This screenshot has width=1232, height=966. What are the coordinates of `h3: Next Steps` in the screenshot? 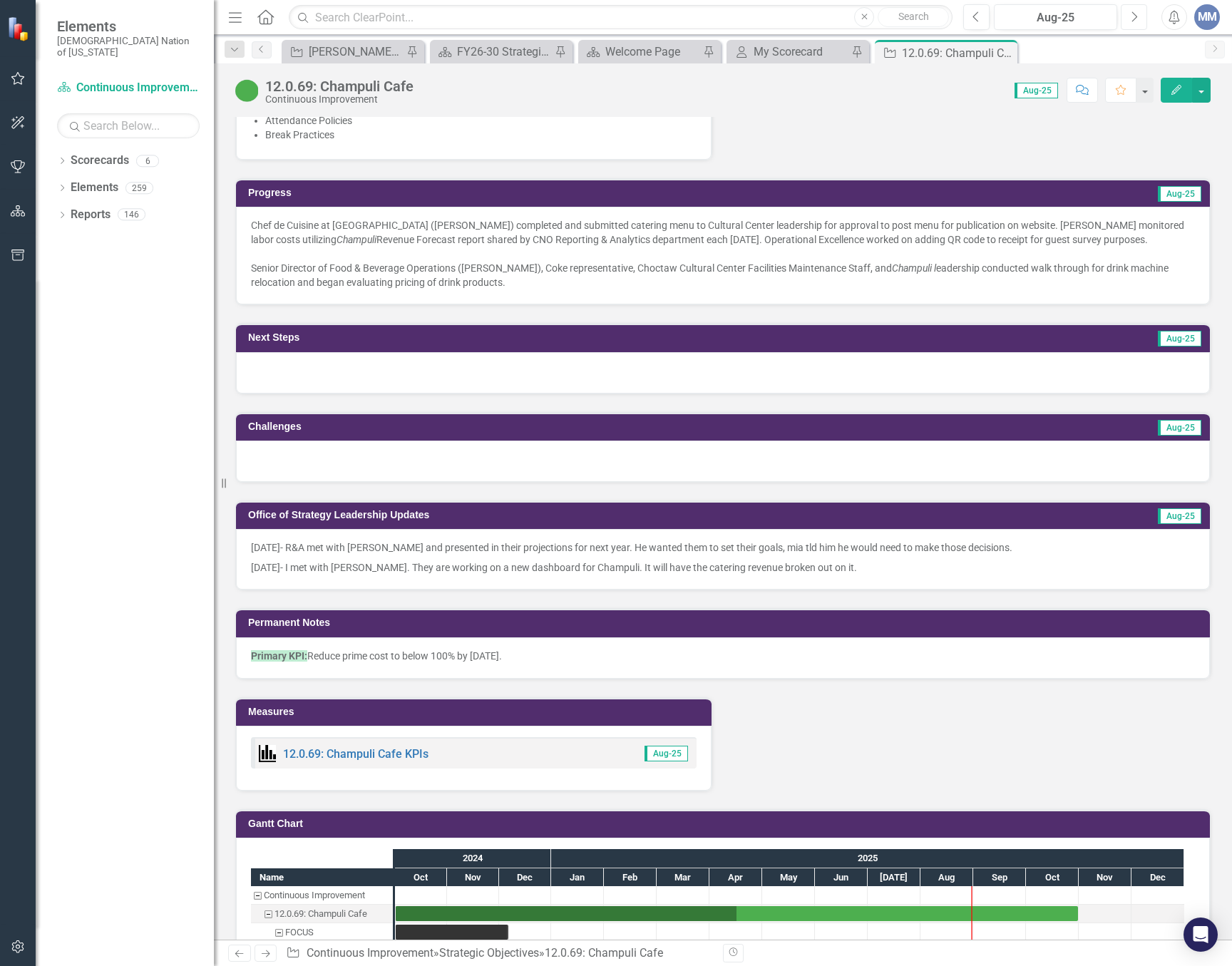 It's located at (503, 337).